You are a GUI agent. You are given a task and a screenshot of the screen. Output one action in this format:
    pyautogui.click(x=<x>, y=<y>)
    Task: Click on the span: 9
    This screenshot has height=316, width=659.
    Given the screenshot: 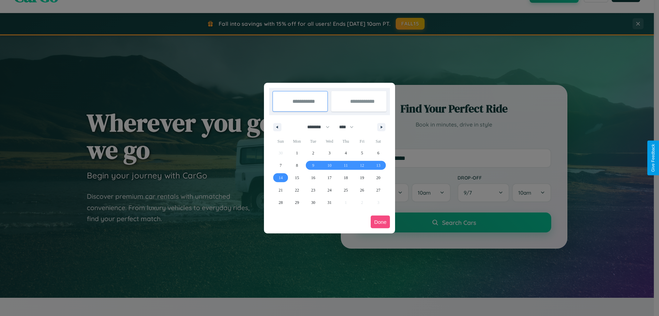 What is the action you would take?
    pyautogui.click(x=314, y=165)
    